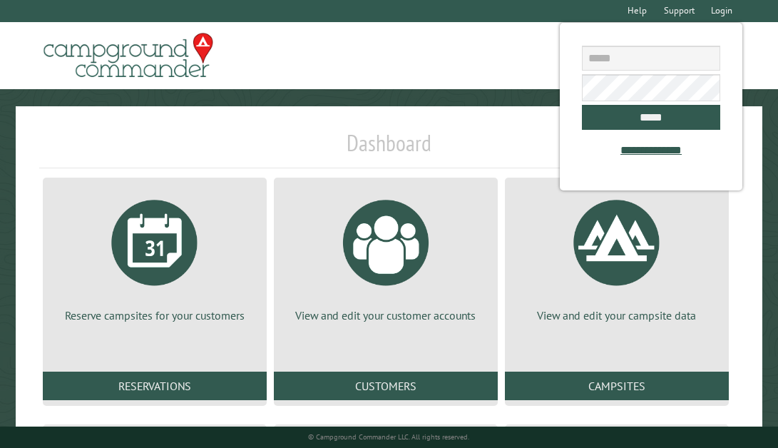  Describe the element at coordinates (386, 256) in the screenshot. I see `a: View and edit your customer accounts` at that location.